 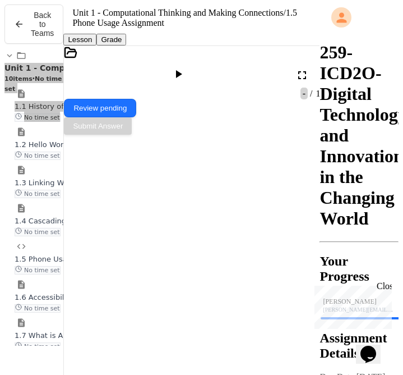 What do you see at coordinates (42, 144) in the screenshot?
I see `span: 1.2 Hello World` at bounding box center [42, 144].